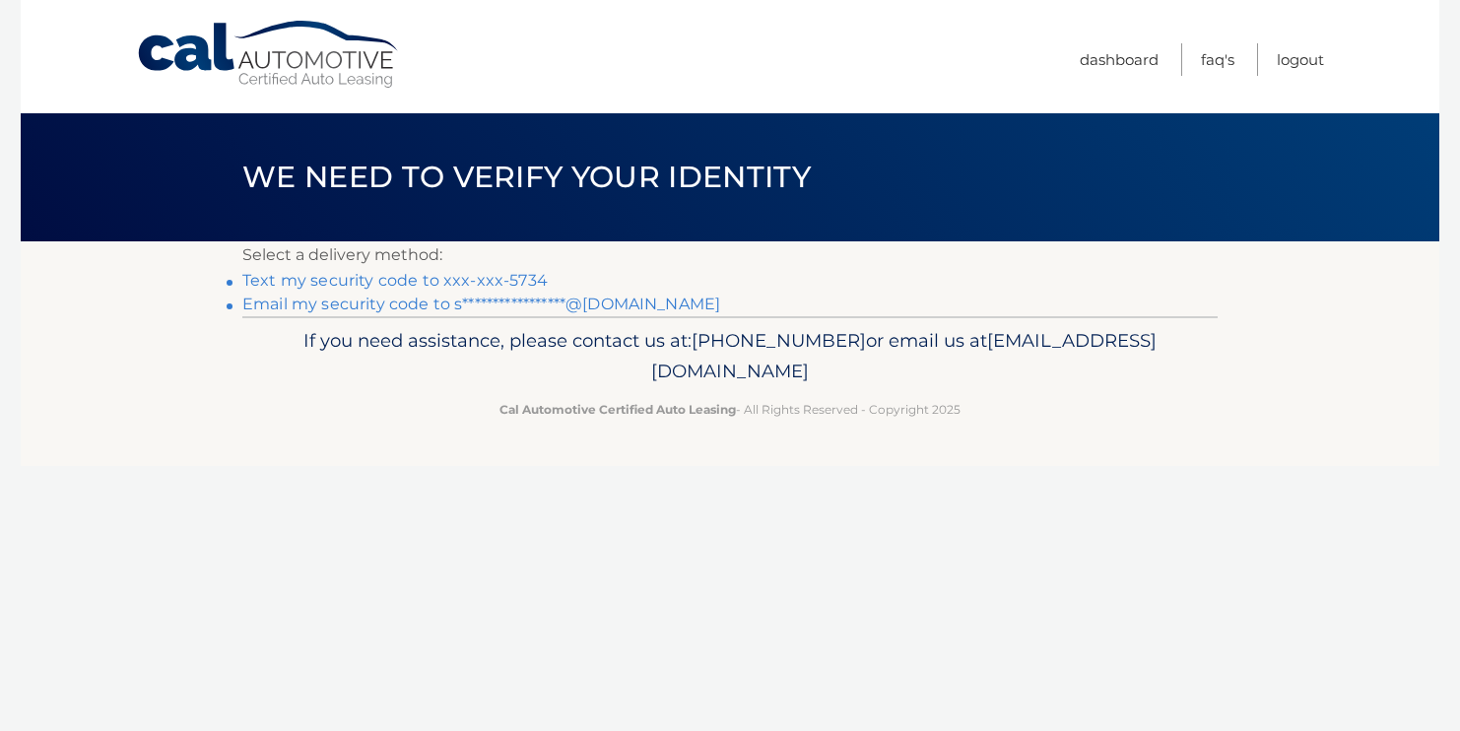 This screenshot has width=1460, height=731. Describe the element at coordinates (730, 255) in the screenshot. I see `p: Select a delivery method:` at that location.